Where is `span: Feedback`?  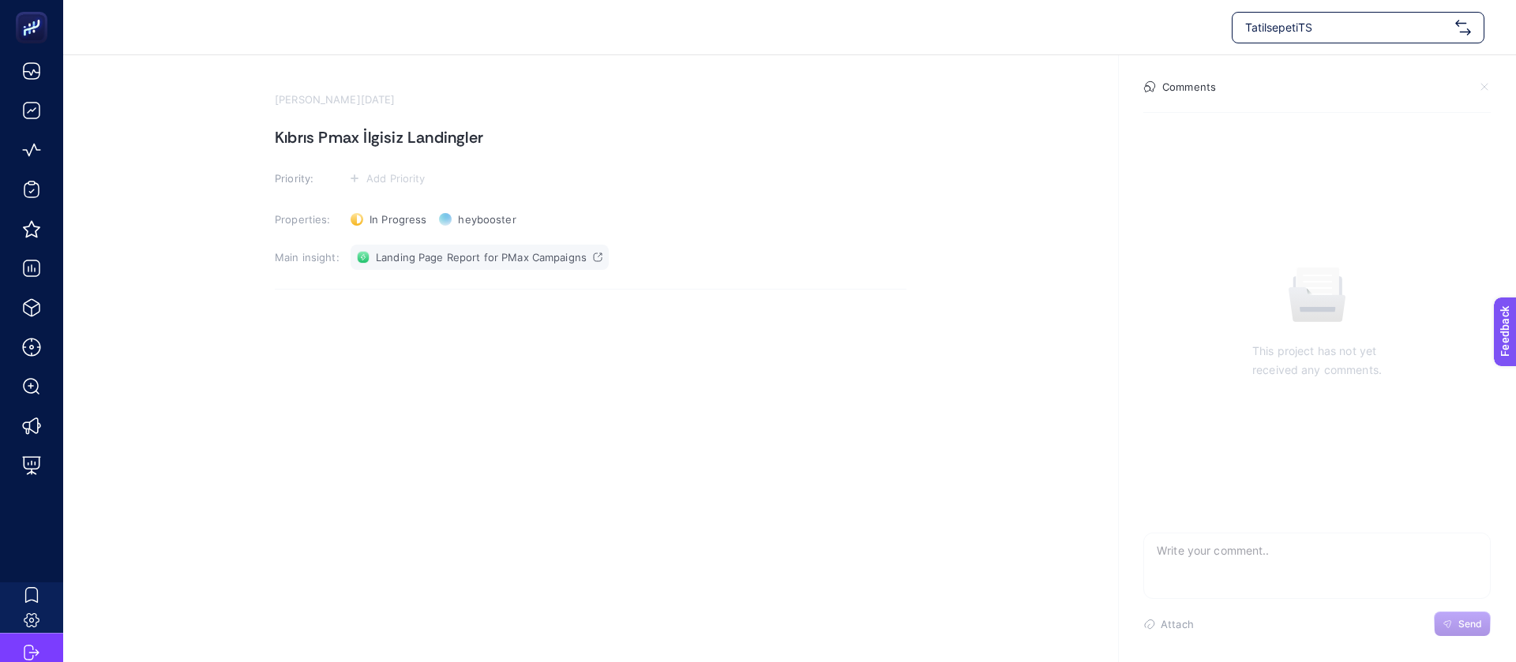 span: Feedback is located at coordinates (35, 11).